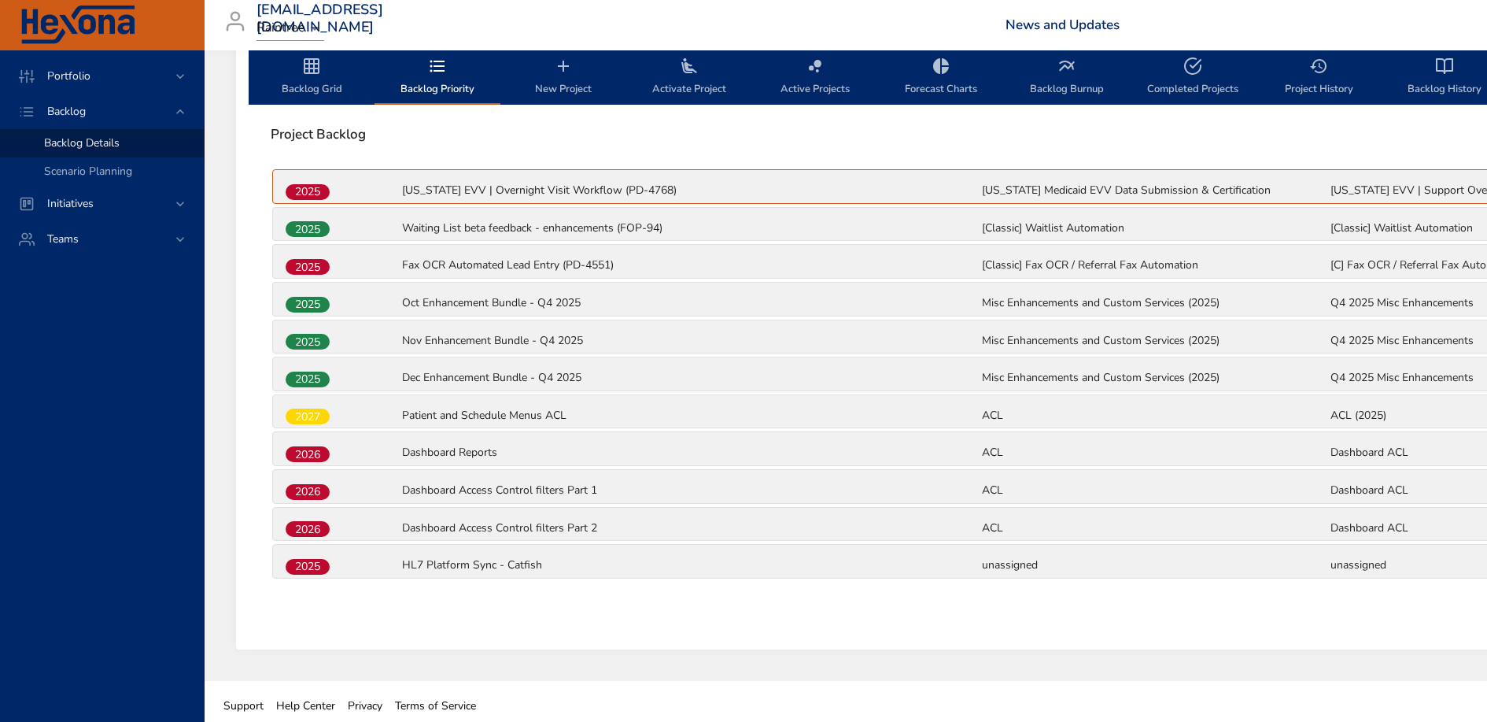 This screenshot has width=1487, height=722. What do you see at coordinates (691, 341) in the screenshot?
I see `p: Nov Enhancement Bundle - Q4 2025` at bounding box center [691, 341].